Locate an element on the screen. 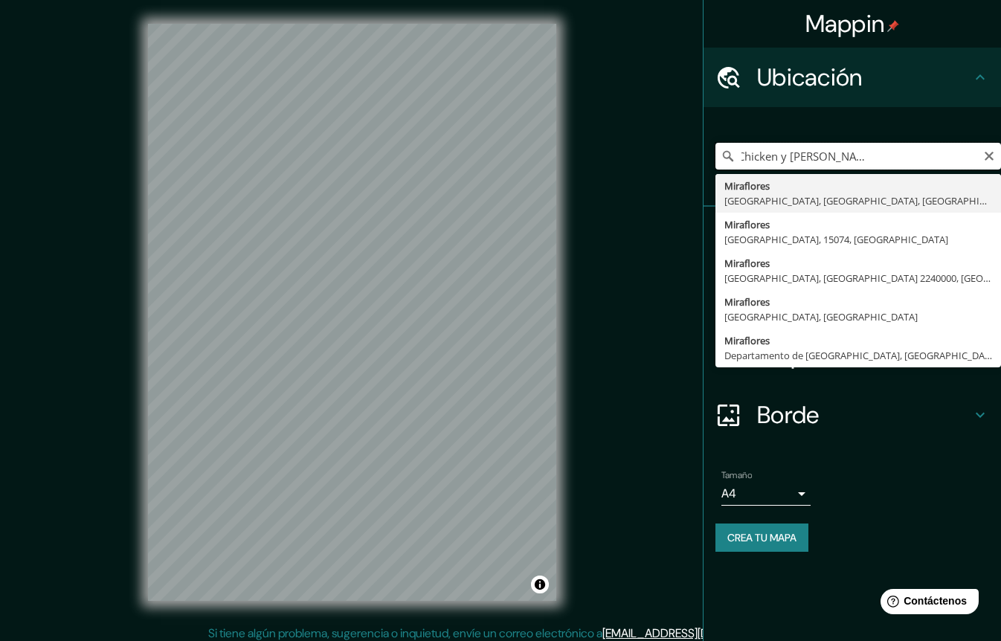 The width and height of the screenshot is (1001, 641). font: Crea tu mapa is located at coordinates (761, 538).